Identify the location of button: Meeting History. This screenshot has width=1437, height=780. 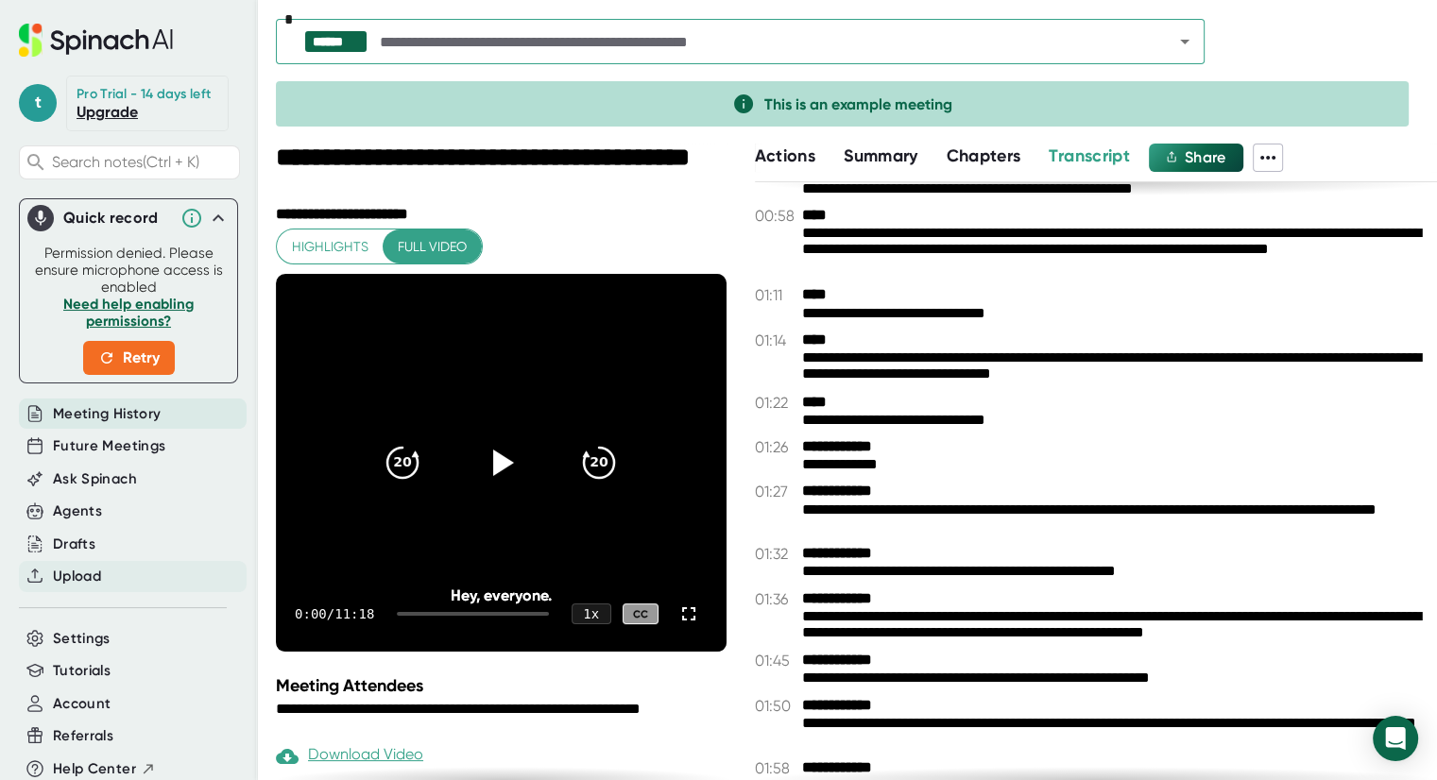
(107, 414).